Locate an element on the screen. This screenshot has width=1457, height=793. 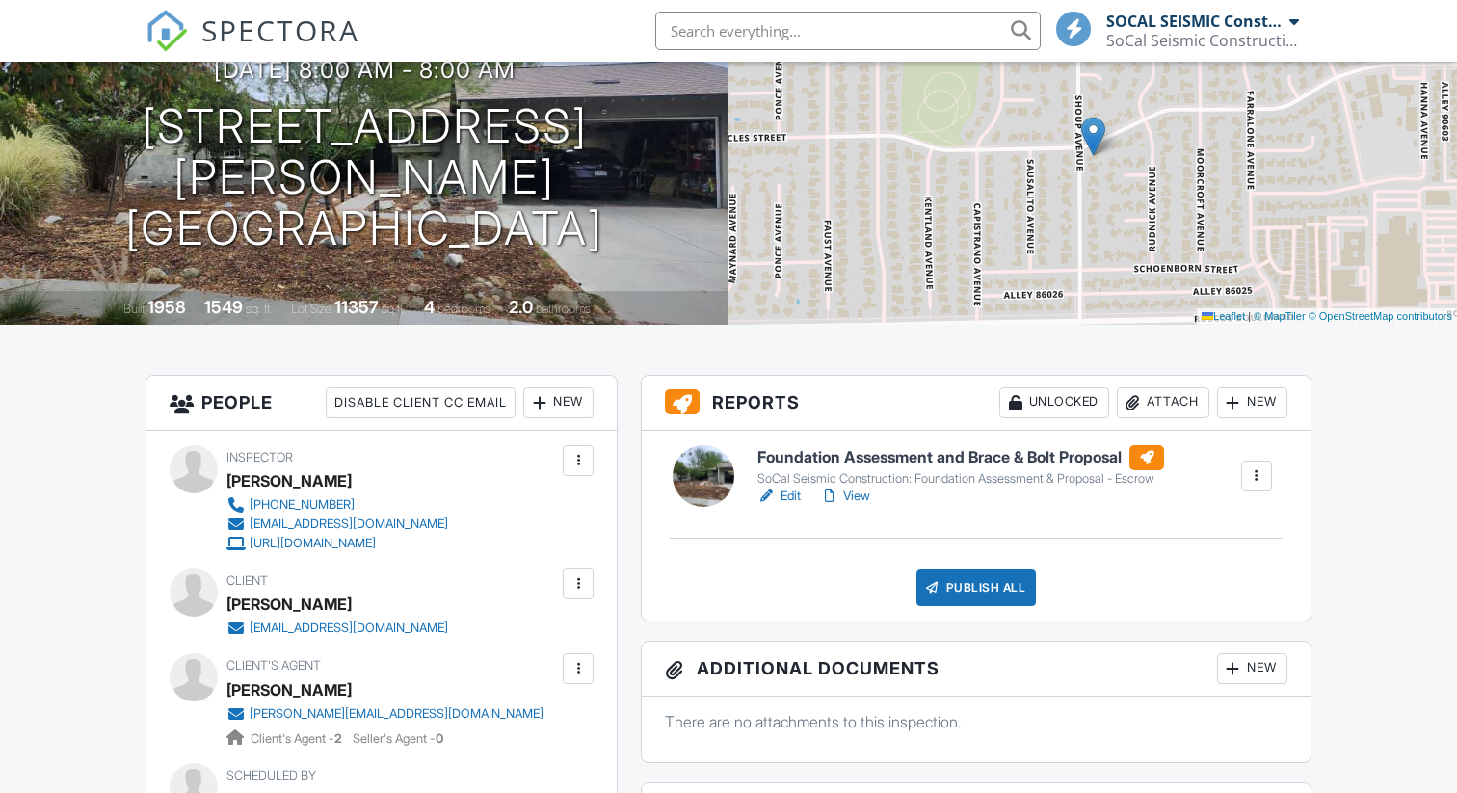
div: 1958 is located at coordinates (167, 307).